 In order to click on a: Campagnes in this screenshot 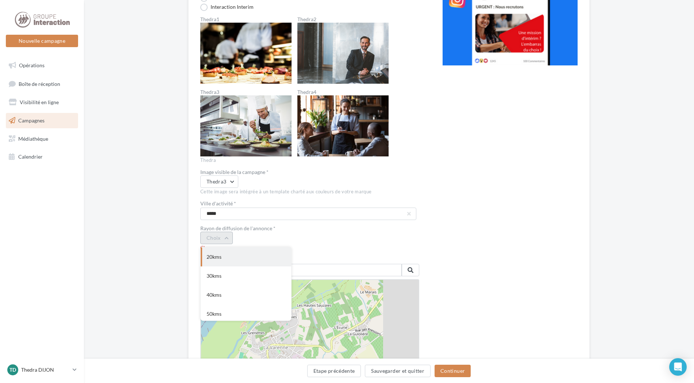, I will do `click(42, 120)`.